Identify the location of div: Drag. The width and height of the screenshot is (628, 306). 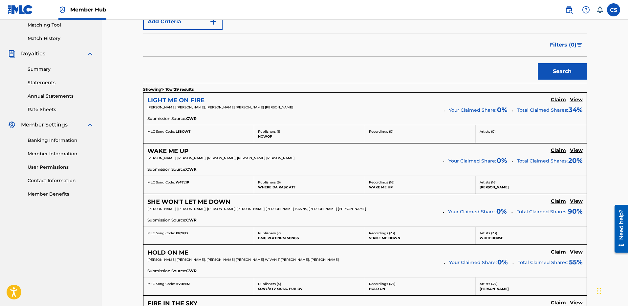
(599, 291).